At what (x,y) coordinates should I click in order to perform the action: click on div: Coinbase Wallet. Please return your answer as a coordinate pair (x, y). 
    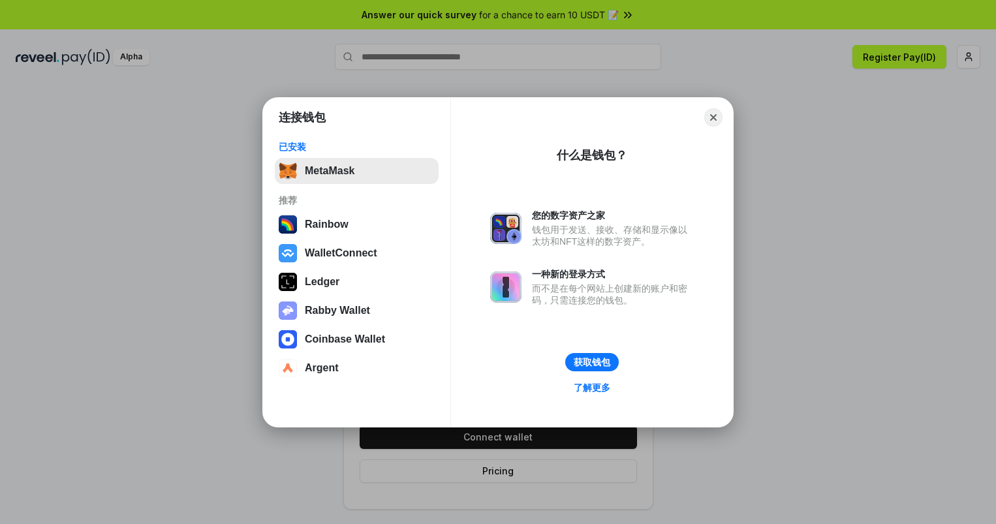
    Looking at the image, I should click on (344, 339).